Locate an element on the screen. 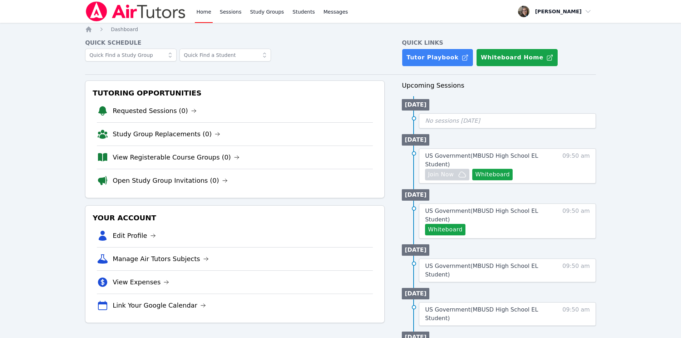  a: Edit Profile is located at coordinates (134, 236).